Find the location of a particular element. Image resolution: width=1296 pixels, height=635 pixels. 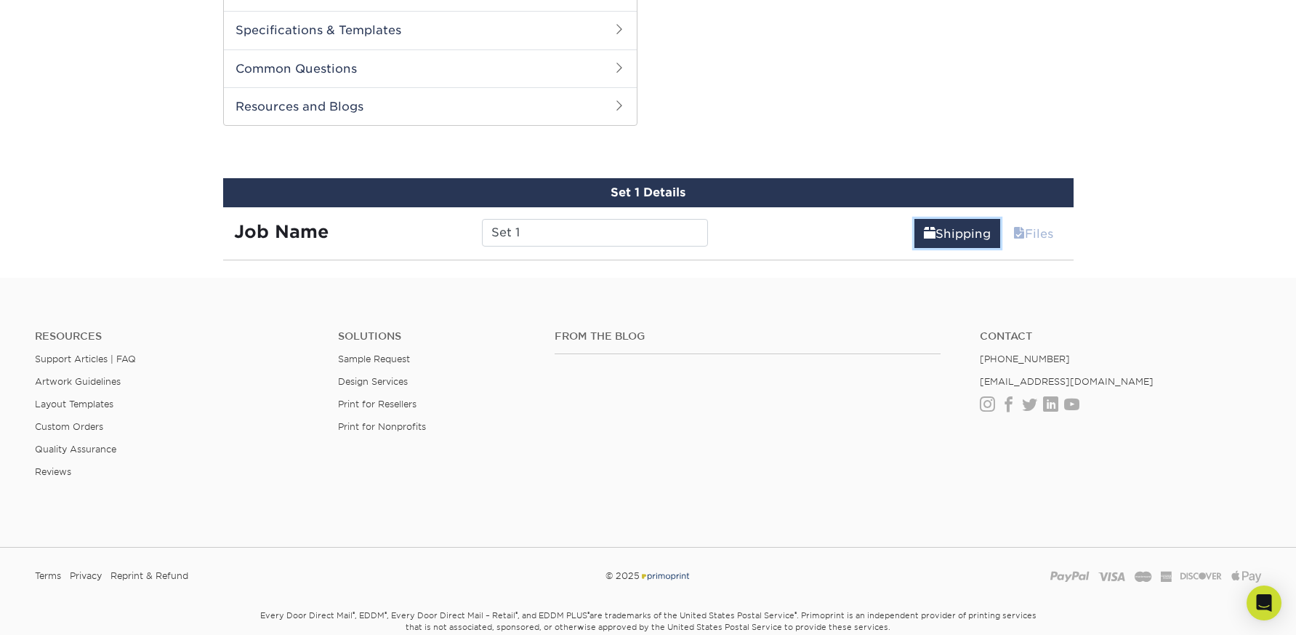

a: Artwork Guidelines is located at coordinates (78, 381).